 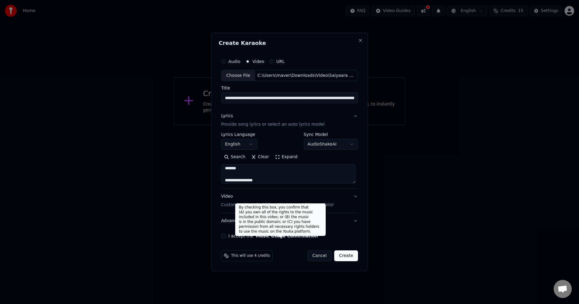 I want to click on button: Expand, so click(x=286, y=157).